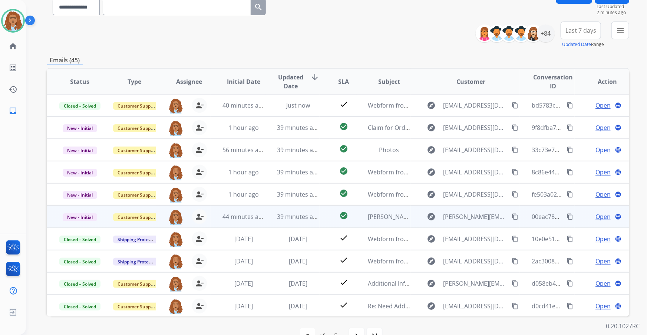  What do you see at coordinates (580, 30) in the screenshot?
I see `span: Last 7 days` at bounding box center [580, 30].